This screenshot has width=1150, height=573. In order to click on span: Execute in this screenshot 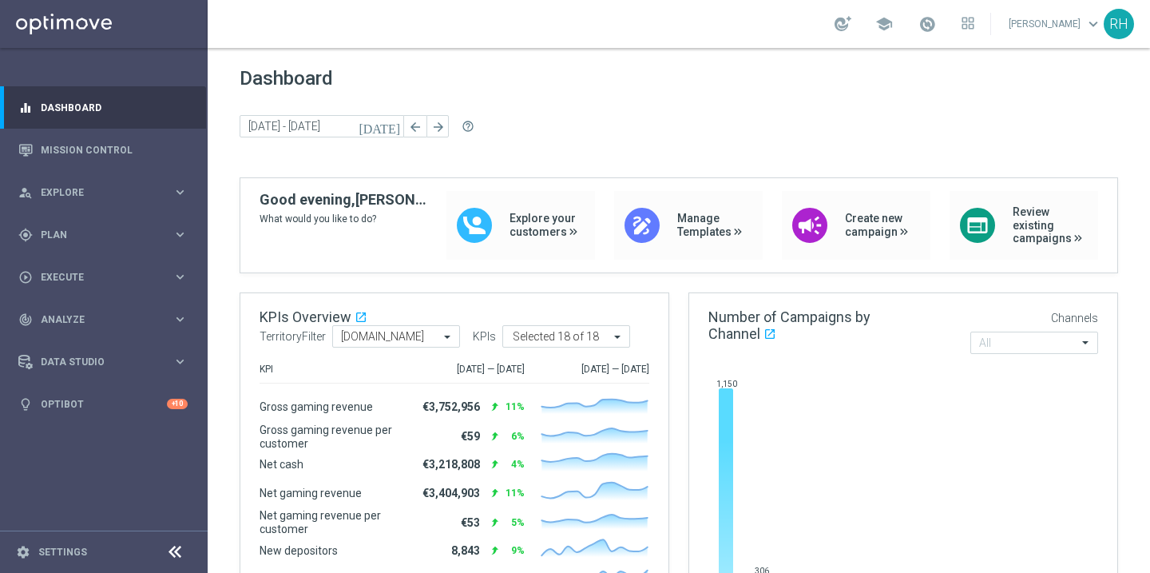, I will do `click(106, 277)`.